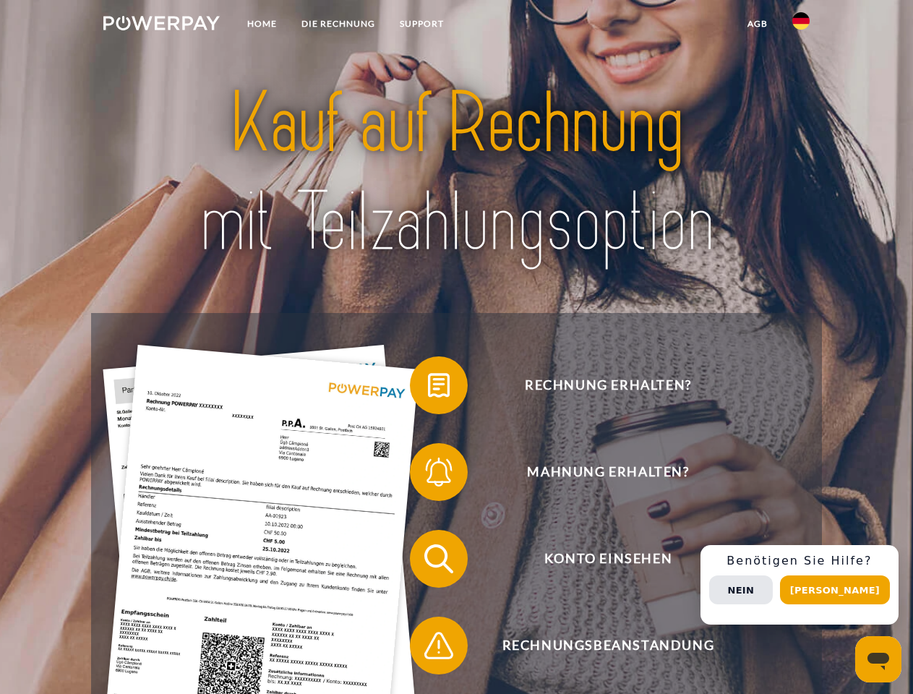  Describe the element at coordinates (598, 559) in the screenshot. I see `a: Konto einsehen` at that location.